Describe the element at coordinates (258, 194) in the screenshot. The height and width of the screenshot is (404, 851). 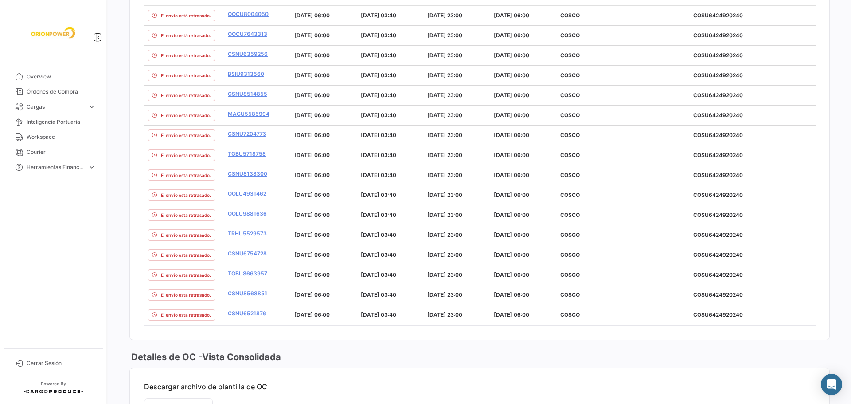
I see `a: OOLU4931462` at that location.